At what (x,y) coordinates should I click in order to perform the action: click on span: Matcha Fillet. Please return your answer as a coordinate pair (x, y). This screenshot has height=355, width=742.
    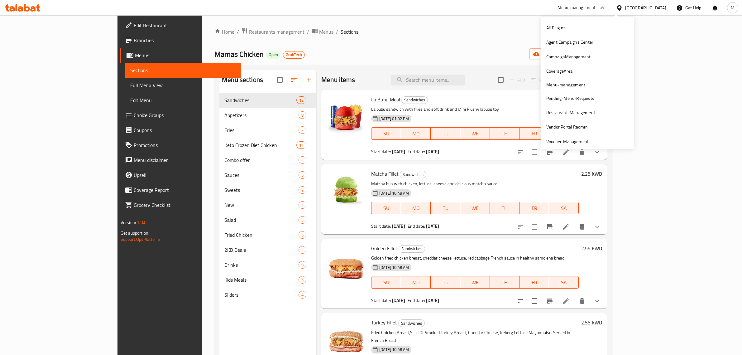
    Looking at the image, I should click on (385, 174).